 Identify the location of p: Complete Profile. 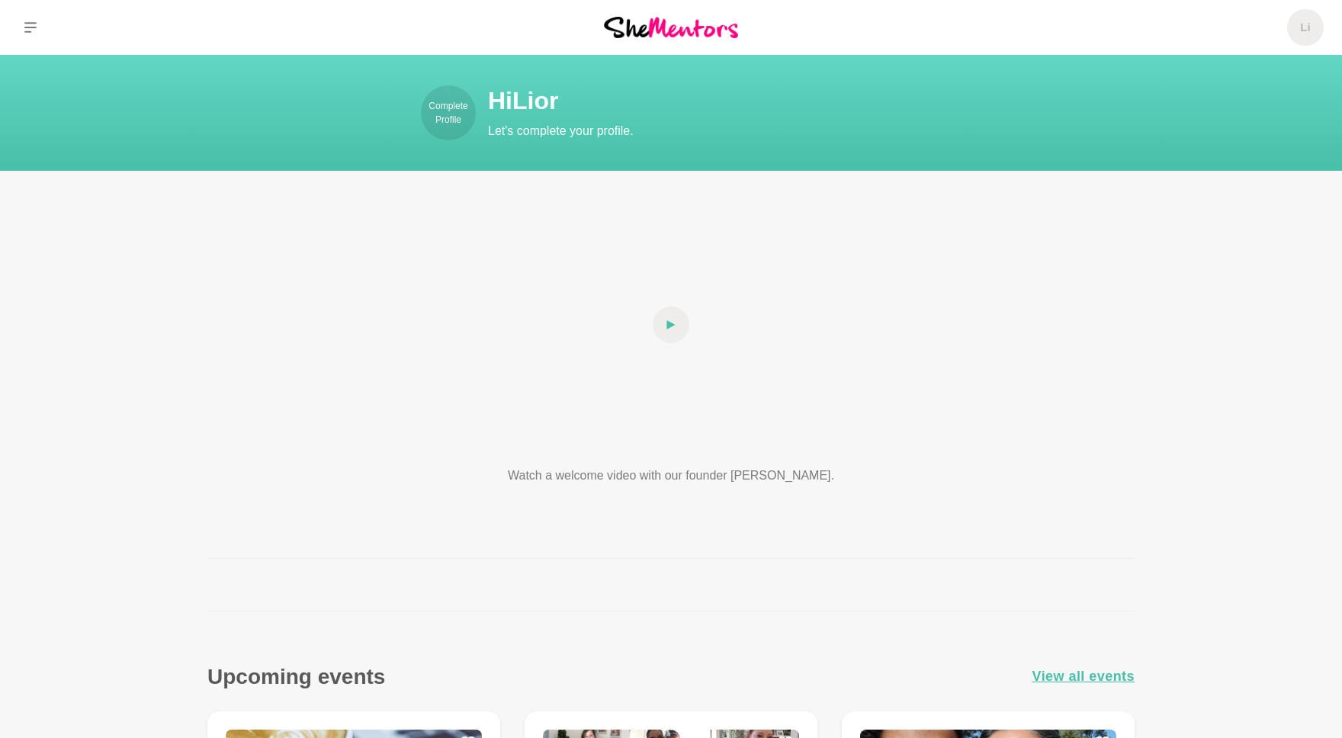
(448, 113).